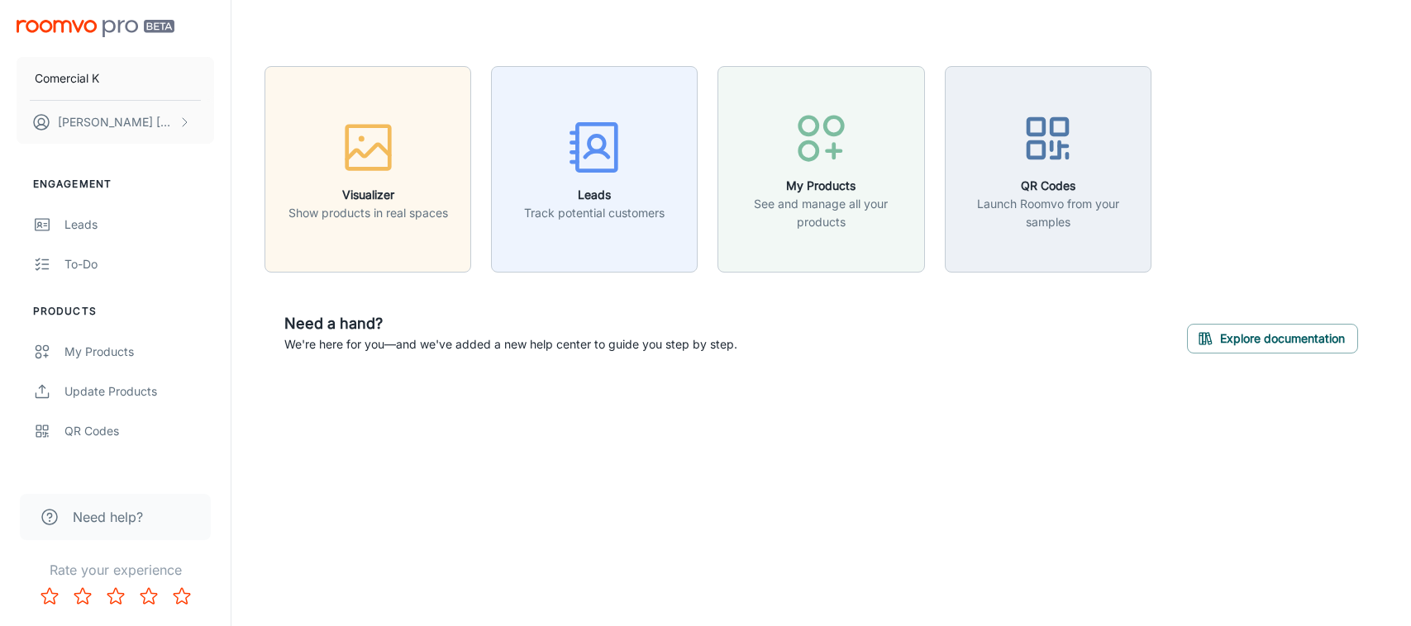  Describe the element at coordinates (1272, 339) in the screenshot. I see `button: Explore documentation` at that location.